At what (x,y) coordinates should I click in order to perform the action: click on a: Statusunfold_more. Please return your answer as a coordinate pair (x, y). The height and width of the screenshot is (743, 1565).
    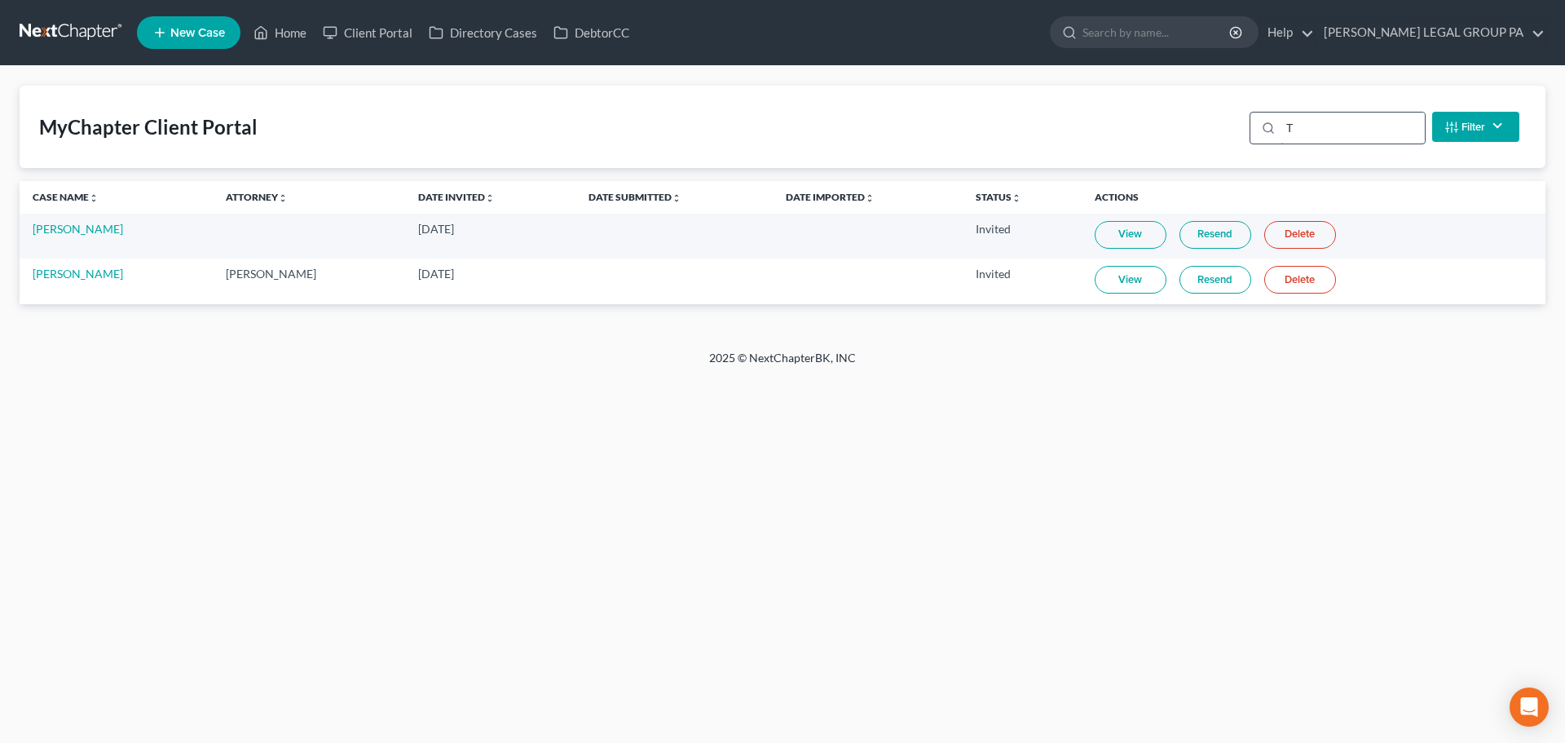
    Looking at the image, I should click on (999, 196).